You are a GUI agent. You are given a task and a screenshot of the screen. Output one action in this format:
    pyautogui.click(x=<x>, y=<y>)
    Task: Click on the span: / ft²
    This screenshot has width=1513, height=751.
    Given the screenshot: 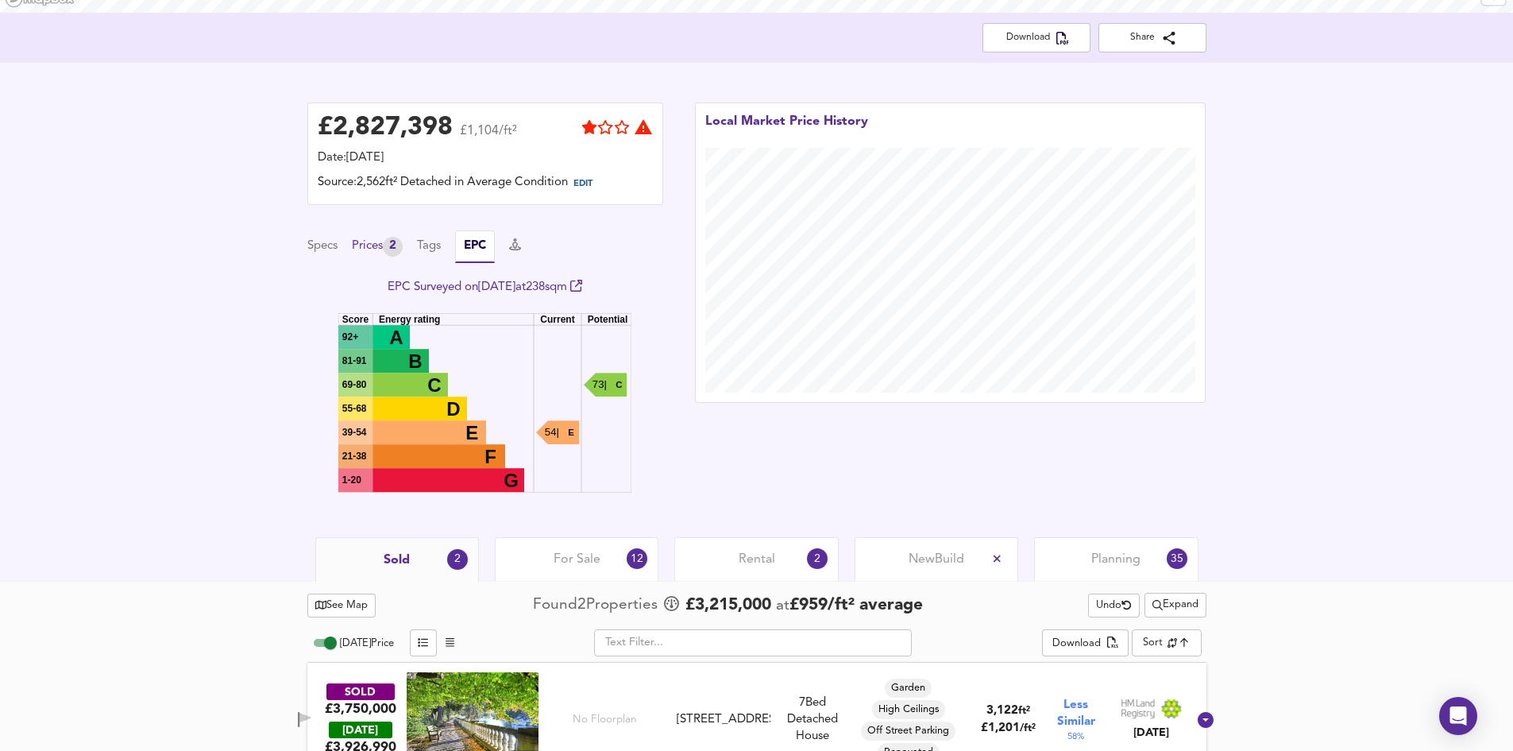 What is the action you would take?
    pyautogui.click(x=1028, y=728)
    